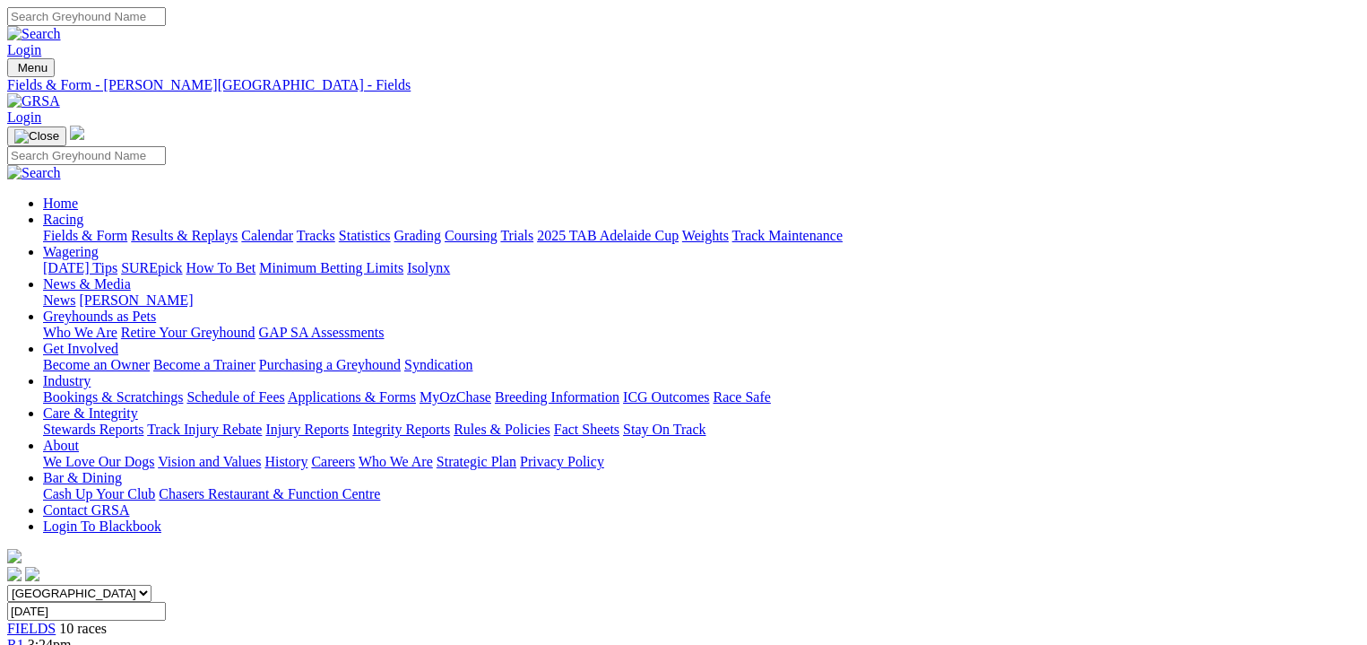 The height and width of the screenshot is (645, 1367). Describe the element at coordinates (96, 364) in the screenshot. I see `a: Become an Owner` at that location.